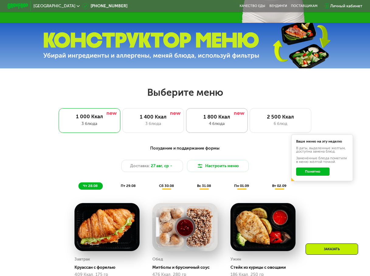  I want to click on div: Митболы и брусничный соус, so click(187, 267).